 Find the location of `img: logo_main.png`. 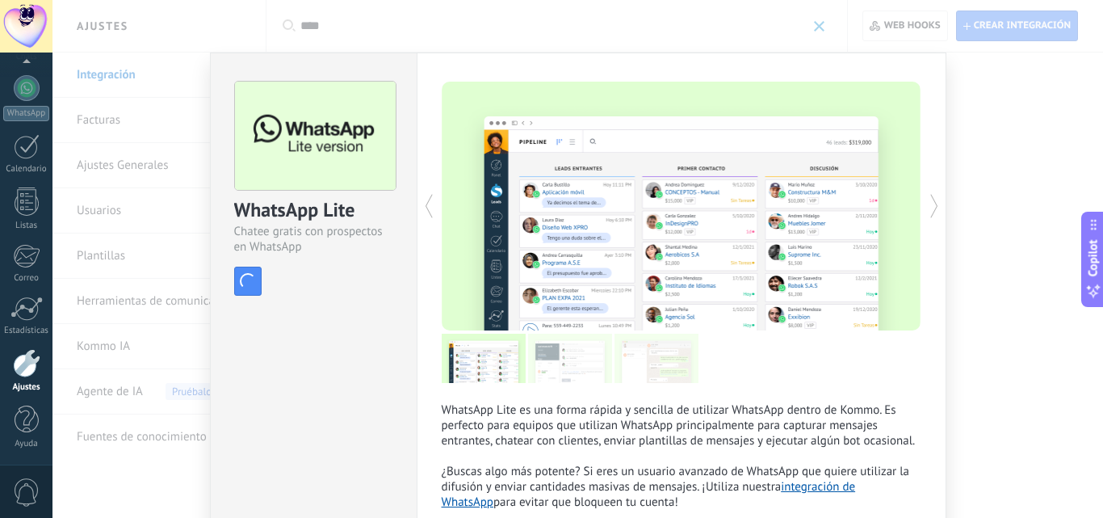

img: logo_main.png is located at coordinates (315, 136).